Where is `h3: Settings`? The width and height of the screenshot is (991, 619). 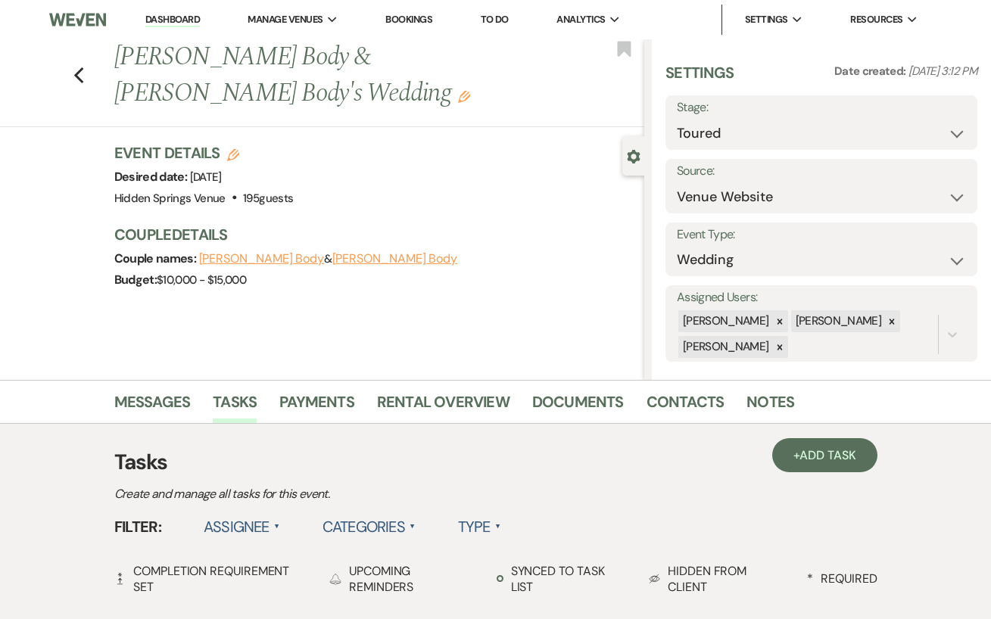 h3: Settings is located at coordinates (699, 79).